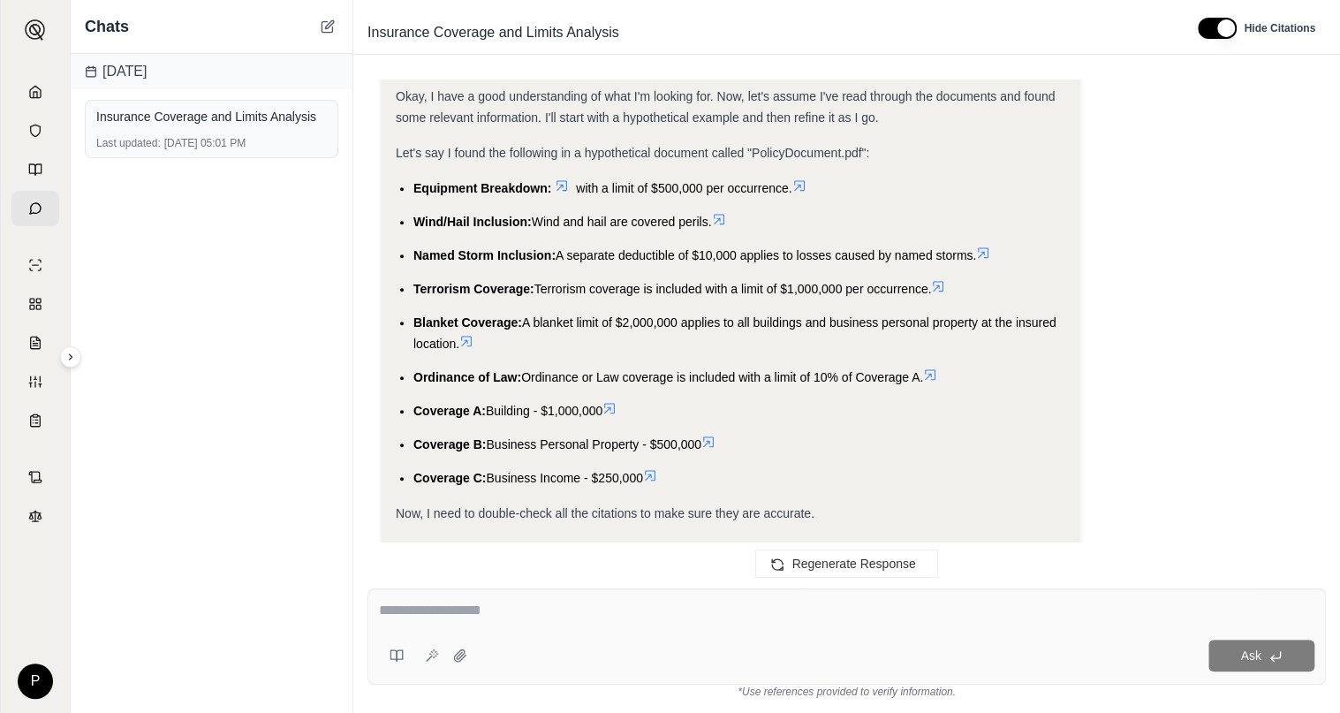 The height and width of the screenshot is (713, 1340). Describe the element at coordinates (474, 289) in the screenshot. I see `span: Terrorism Coverage:` at that location.